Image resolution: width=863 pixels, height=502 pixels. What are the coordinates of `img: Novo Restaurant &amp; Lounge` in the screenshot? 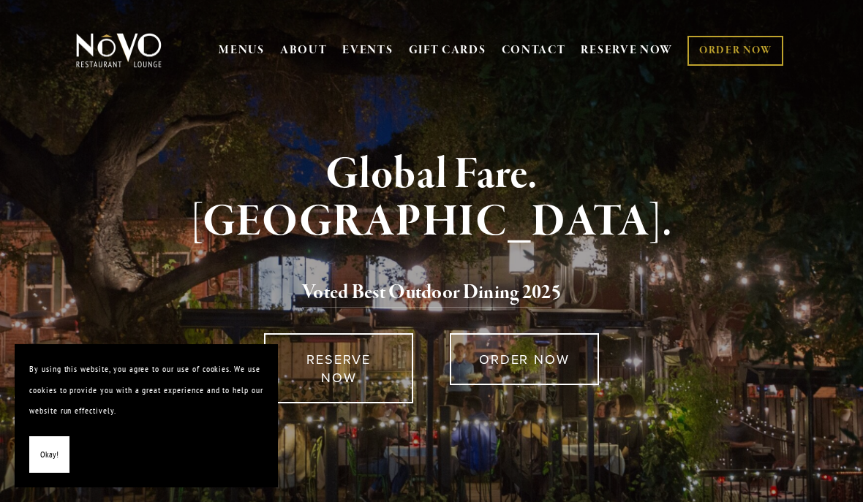 It's located at (118, 50).